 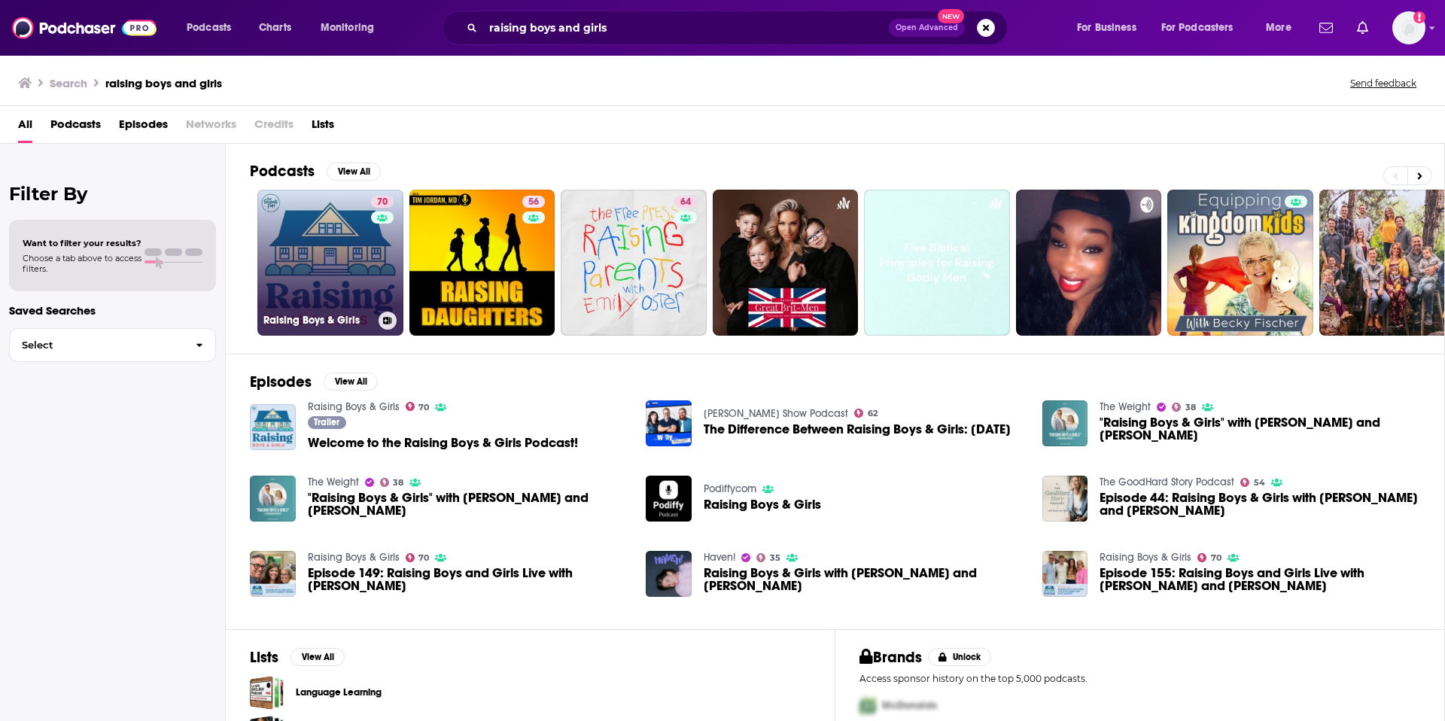 What do you see at coordinates (84, 28) in the screenshot?
I see `a: Podchaser - Follow, Share and Rate Podcasts` at bounding box center [84, 28].